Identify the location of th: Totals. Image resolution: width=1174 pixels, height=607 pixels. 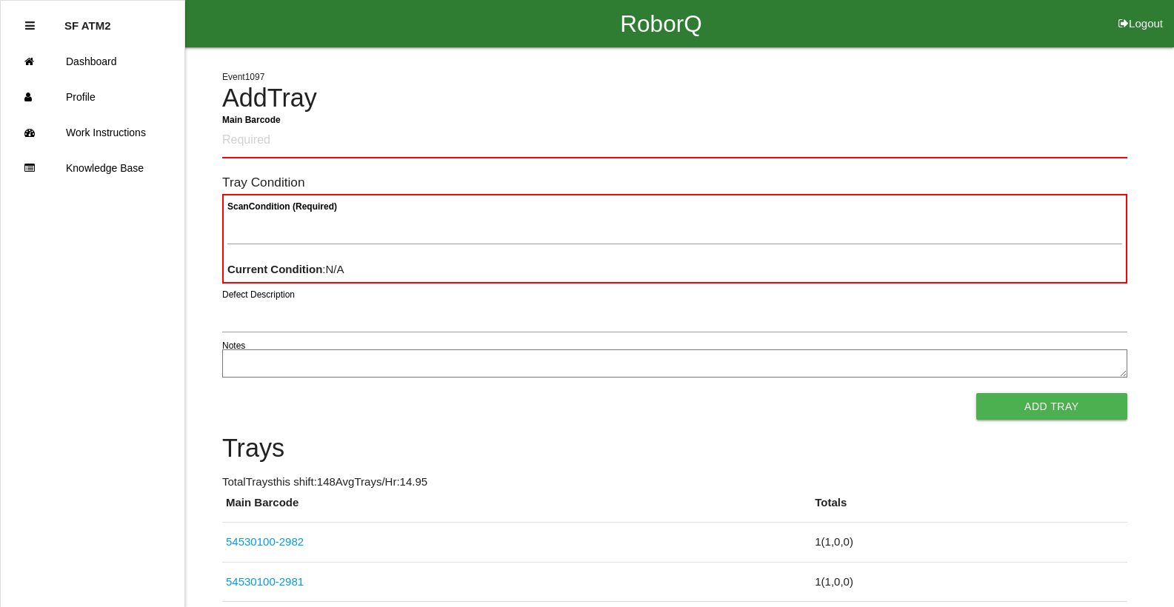
(969, 509).